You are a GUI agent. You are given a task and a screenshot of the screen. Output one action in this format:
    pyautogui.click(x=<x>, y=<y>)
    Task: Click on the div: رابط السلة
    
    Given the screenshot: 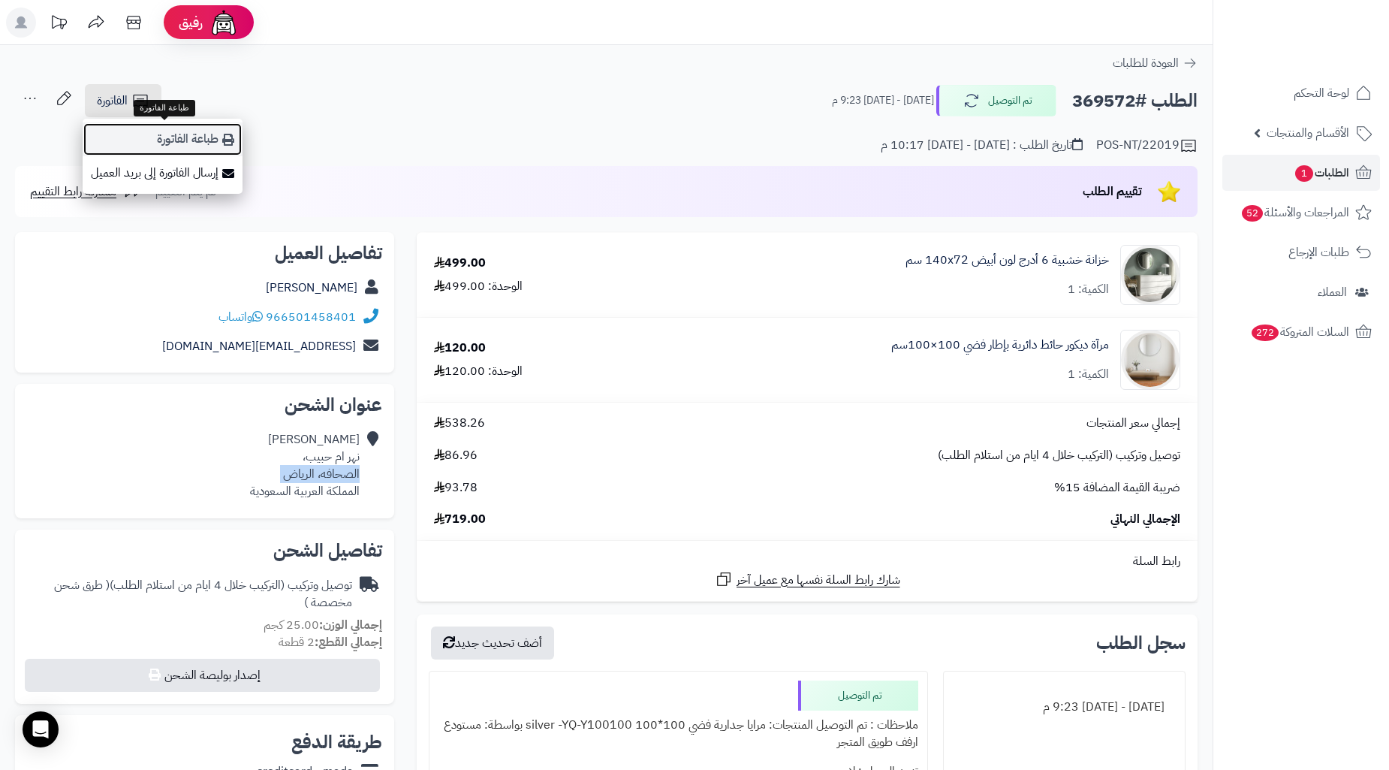 What is the action you would take?
    pyautogui.click(x=807, y=561)
    